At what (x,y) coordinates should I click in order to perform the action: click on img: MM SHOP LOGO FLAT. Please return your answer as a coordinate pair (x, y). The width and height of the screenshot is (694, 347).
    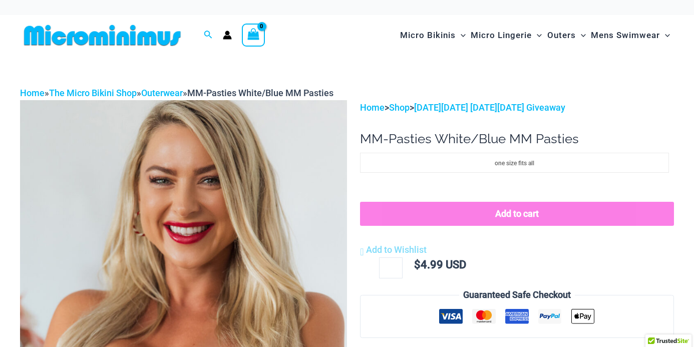
    Looking at the image, I should click on (102, 35).